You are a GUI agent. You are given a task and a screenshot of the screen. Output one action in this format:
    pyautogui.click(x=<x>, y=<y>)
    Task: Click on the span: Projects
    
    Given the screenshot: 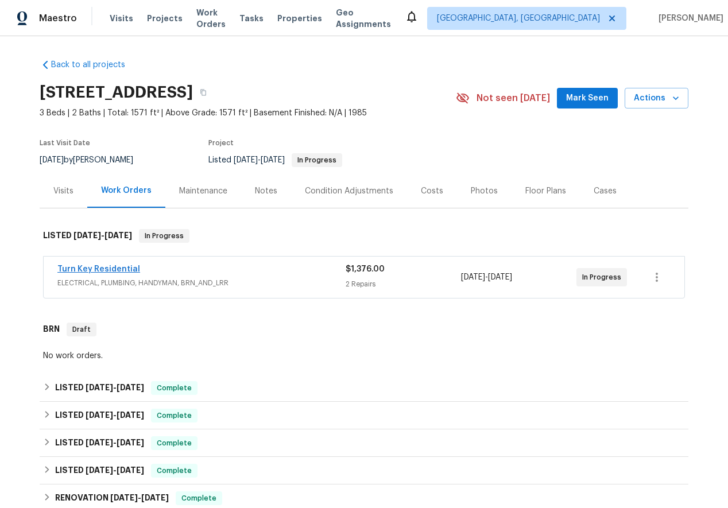 What is the action you would take?
    pyautogui.click(x=165, y=18)
    